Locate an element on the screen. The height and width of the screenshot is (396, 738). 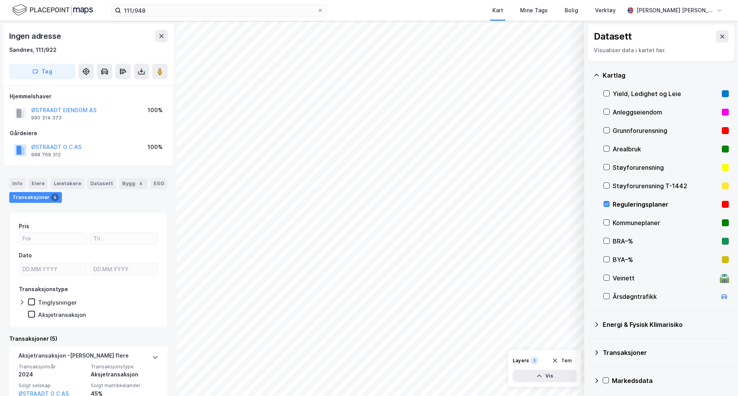
div: Eiere is located at coordinates (38, 184).